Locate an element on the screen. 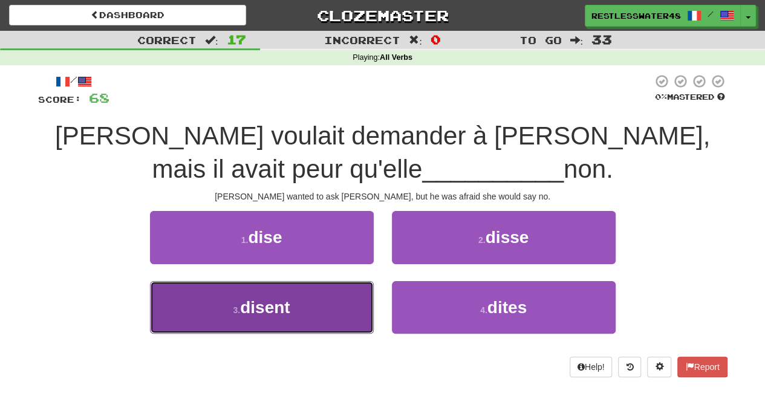 The width and height of the screenshot is (765, 402). span: 68 is located at coordinates (99, 97).